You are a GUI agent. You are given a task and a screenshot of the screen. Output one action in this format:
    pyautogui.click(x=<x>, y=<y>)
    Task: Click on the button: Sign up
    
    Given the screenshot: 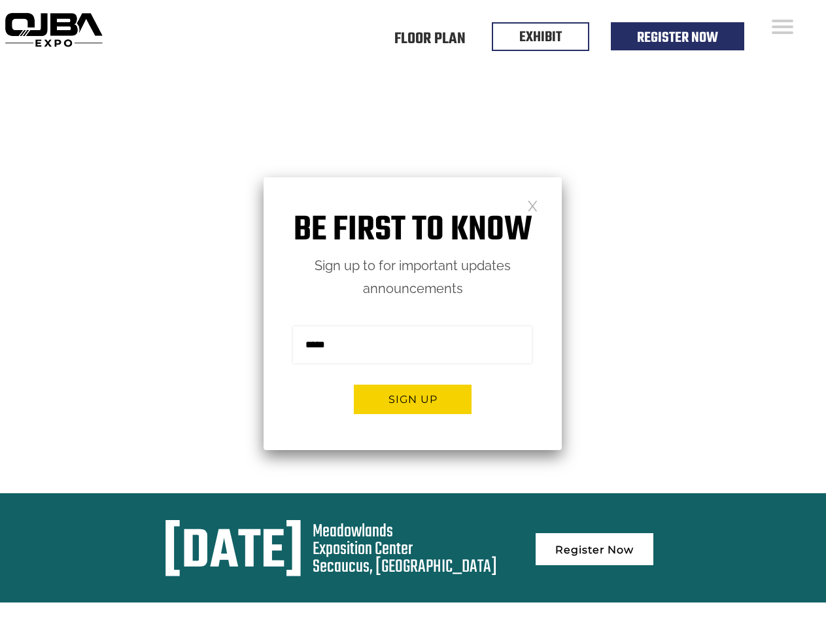 What is the action you would take?
    pyautogui.click(x=413, y=399)
    